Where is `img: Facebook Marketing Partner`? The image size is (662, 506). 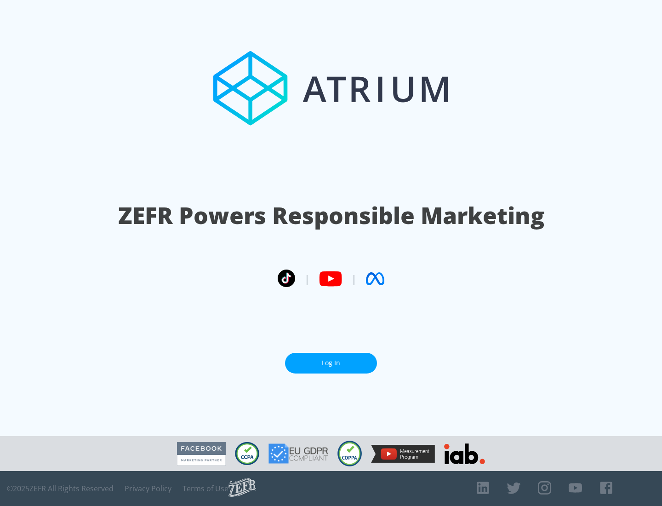 img: Facebook Marketing Partner is located at coordinates (201, 453).